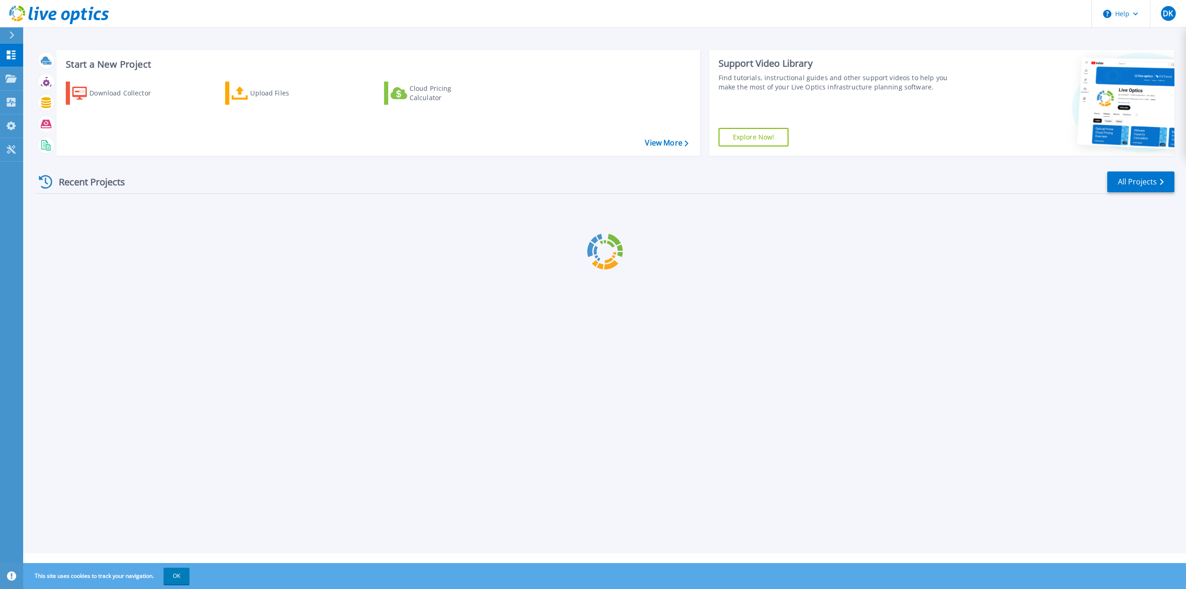 The height and width of the screenshot is (589, 1186). I want to click on div: Upload Files, so click(287, 93).